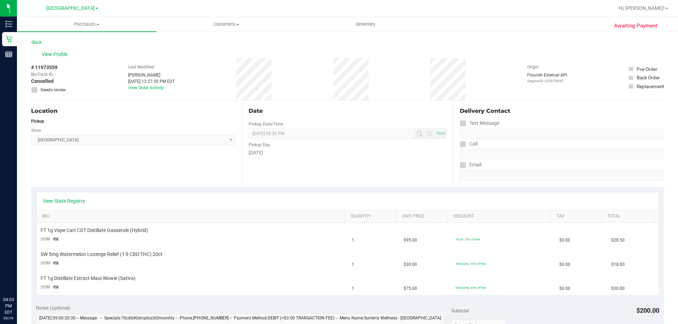 The width and height of the screenshot is (678, 324). I want to click on label: Last Modified, so click(141, 67).